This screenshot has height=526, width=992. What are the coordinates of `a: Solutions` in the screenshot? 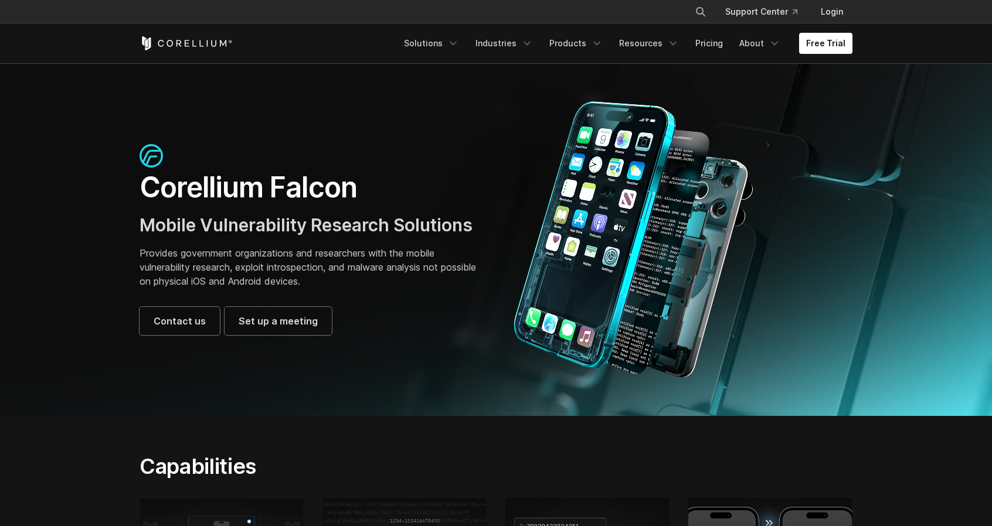 It's located at (431, 43).